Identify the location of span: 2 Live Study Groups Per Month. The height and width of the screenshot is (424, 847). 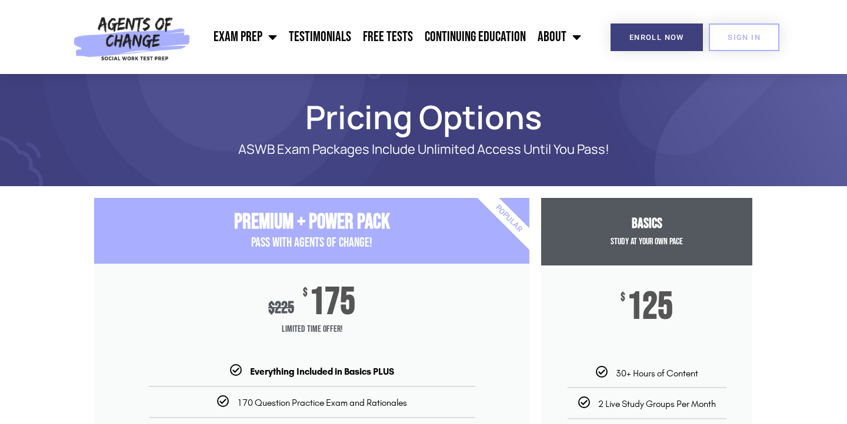
(657, 404).